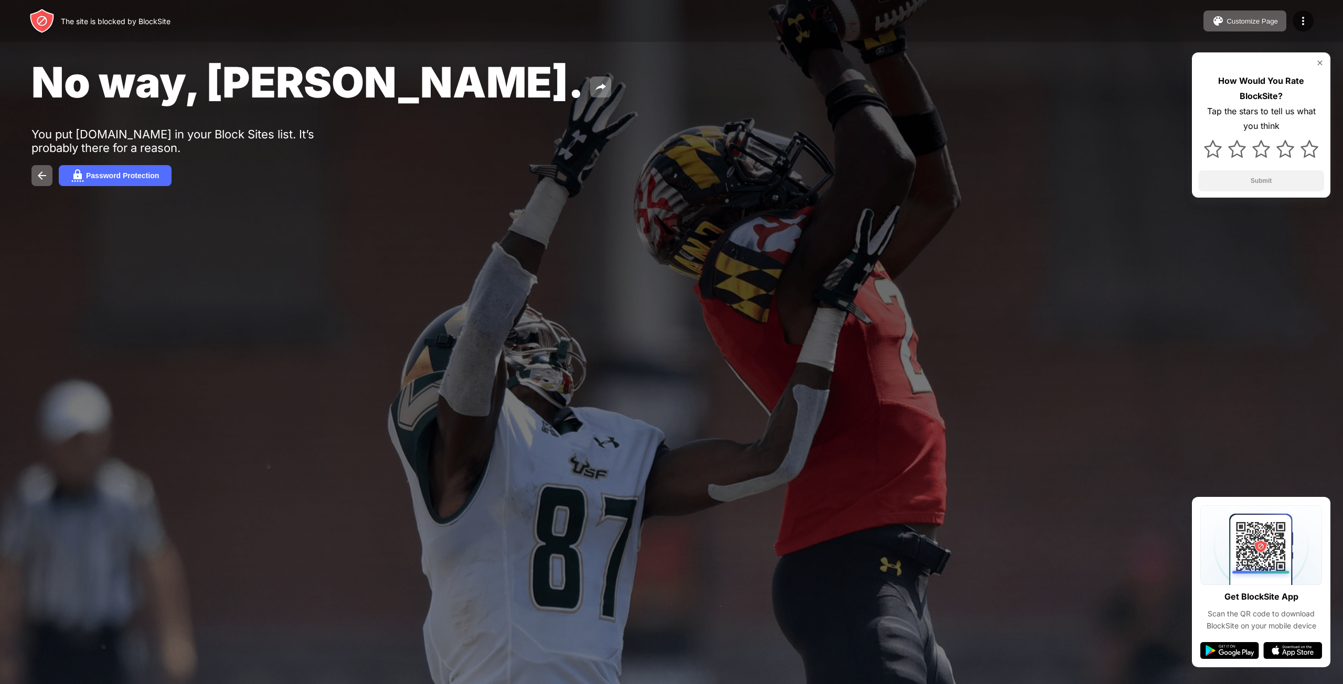  I want to click on img: share.svg, so click(600, 87).